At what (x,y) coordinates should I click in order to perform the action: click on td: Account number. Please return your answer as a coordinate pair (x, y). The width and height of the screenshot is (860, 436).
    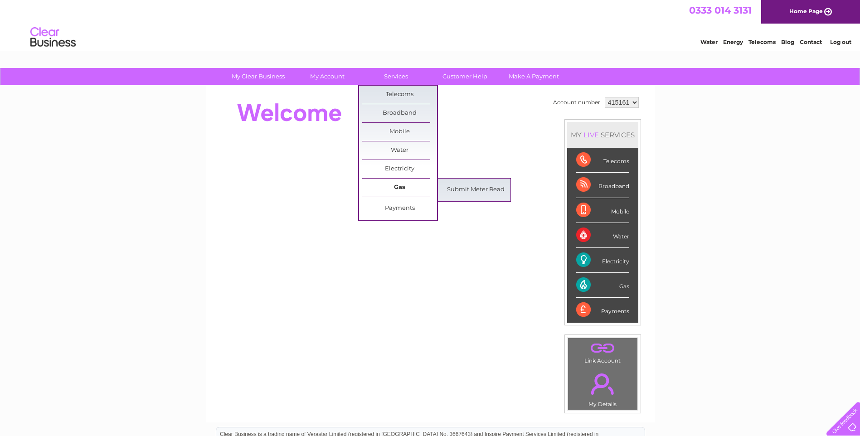
    Looking at the image, I should click on (576, 102).